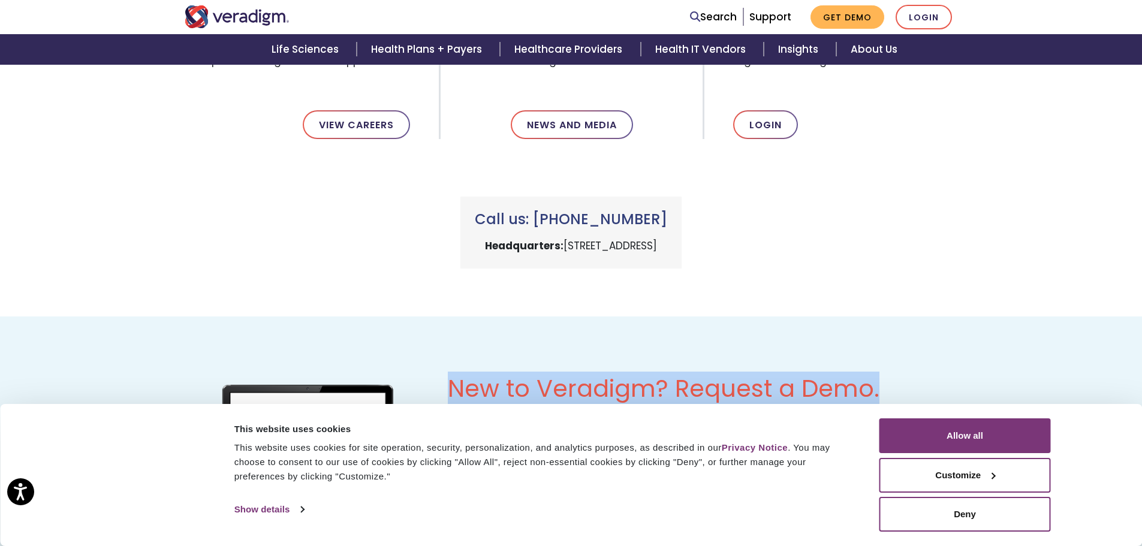 The height and width of the screenshot is (546, 1142). I want to click on a: Health IT Vendors, so click(702, 49).